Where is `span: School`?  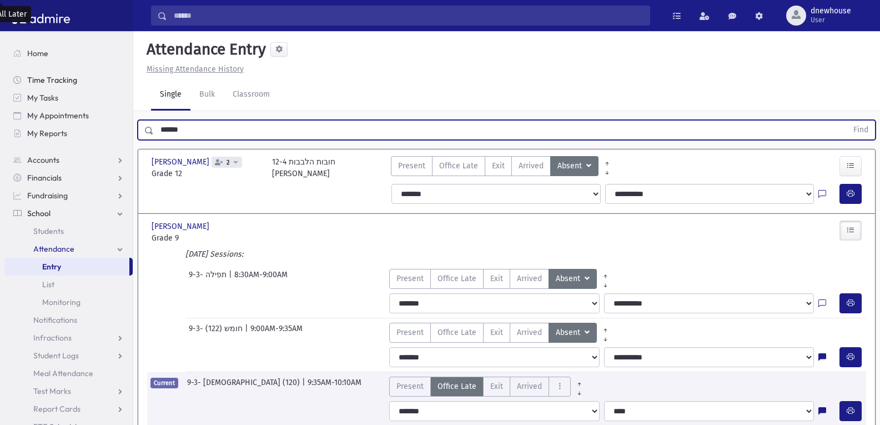
span: School is located at coordinates (39, 213).